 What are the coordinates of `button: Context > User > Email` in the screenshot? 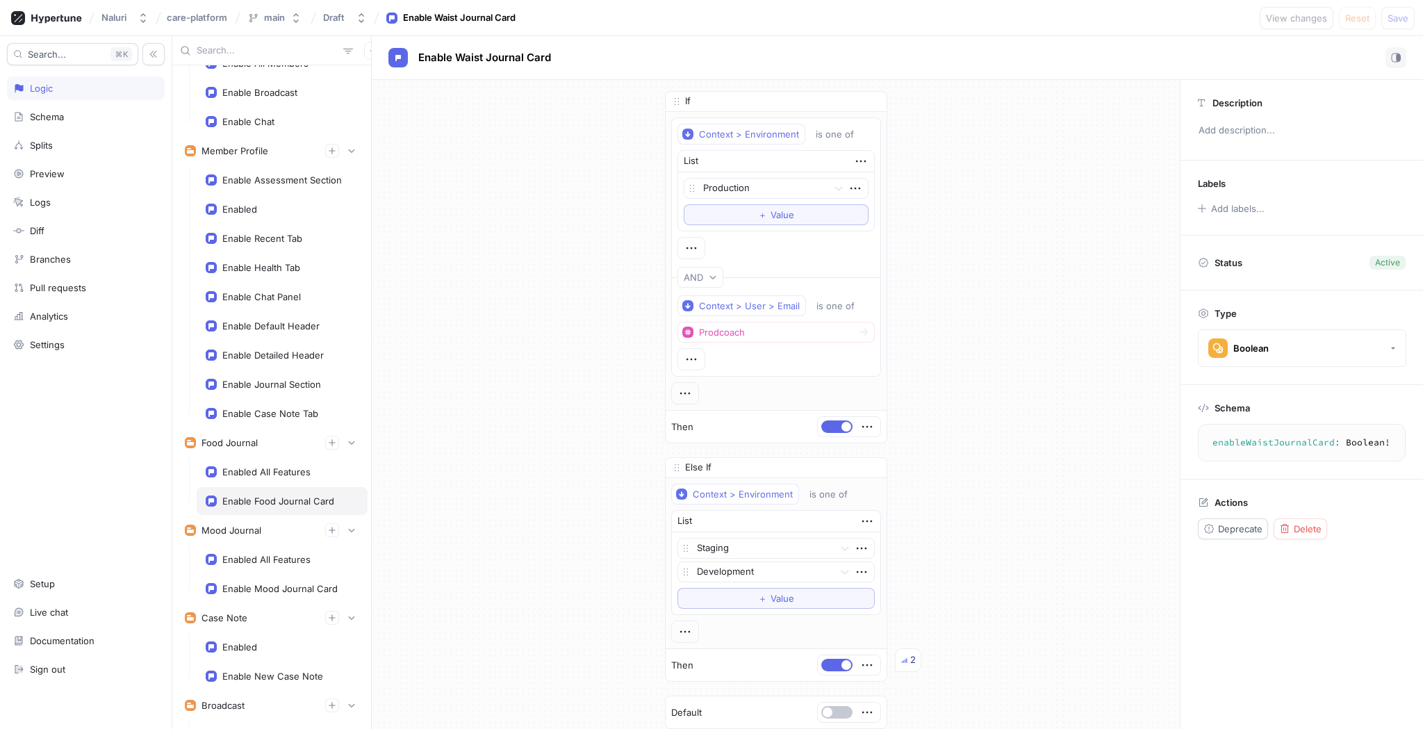 It's located at (742, 306).